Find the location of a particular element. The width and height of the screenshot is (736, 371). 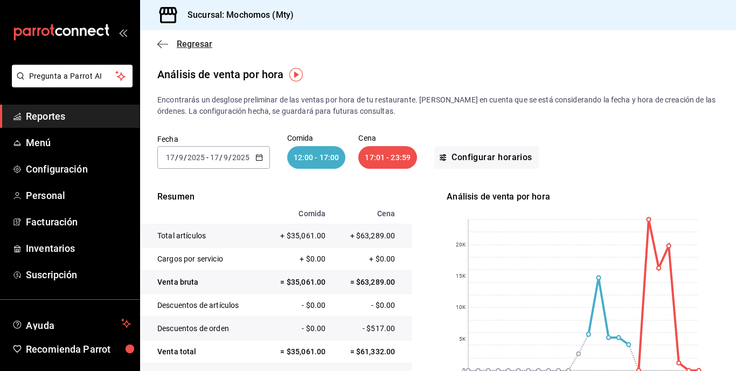

button: Configurar horarios is located at coordinates (487, 157).